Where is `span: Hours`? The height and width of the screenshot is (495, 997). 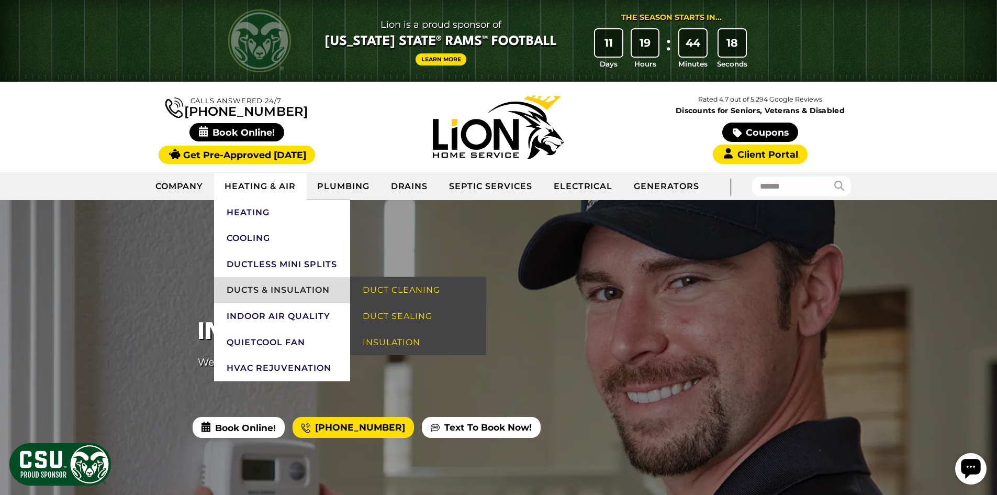
span: Hours is located at coordinates (645, 64).